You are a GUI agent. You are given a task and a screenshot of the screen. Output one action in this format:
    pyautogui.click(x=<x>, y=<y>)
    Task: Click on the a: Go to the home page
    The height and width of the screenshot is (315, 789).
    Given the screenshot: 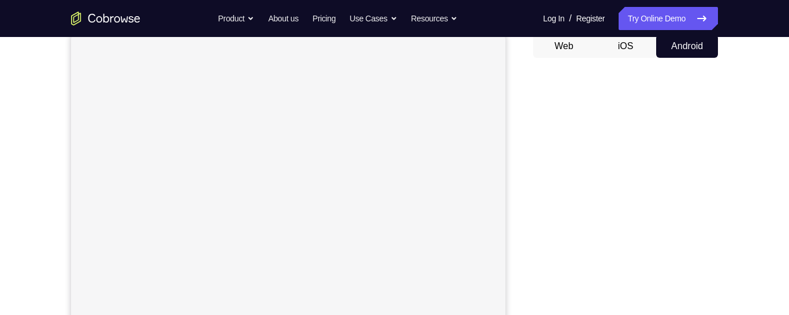 What is the action you would take?
    pyautogui.click(x=106, y=18)
    